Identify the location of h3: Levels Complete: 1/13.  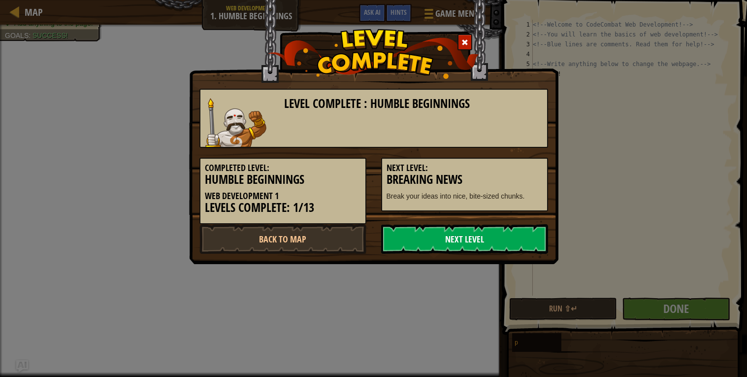
(283, 207).